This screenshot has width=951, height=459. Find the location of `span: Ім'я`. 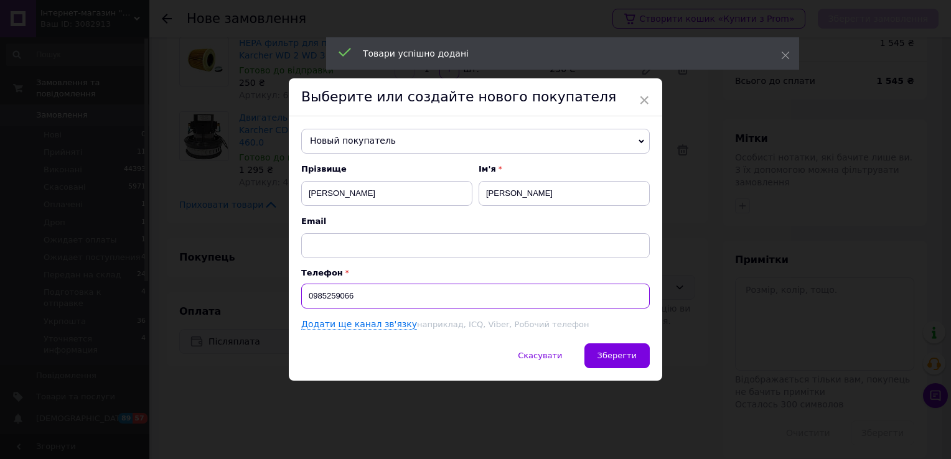

span: Ім'я is located at coordinates (564, 169).